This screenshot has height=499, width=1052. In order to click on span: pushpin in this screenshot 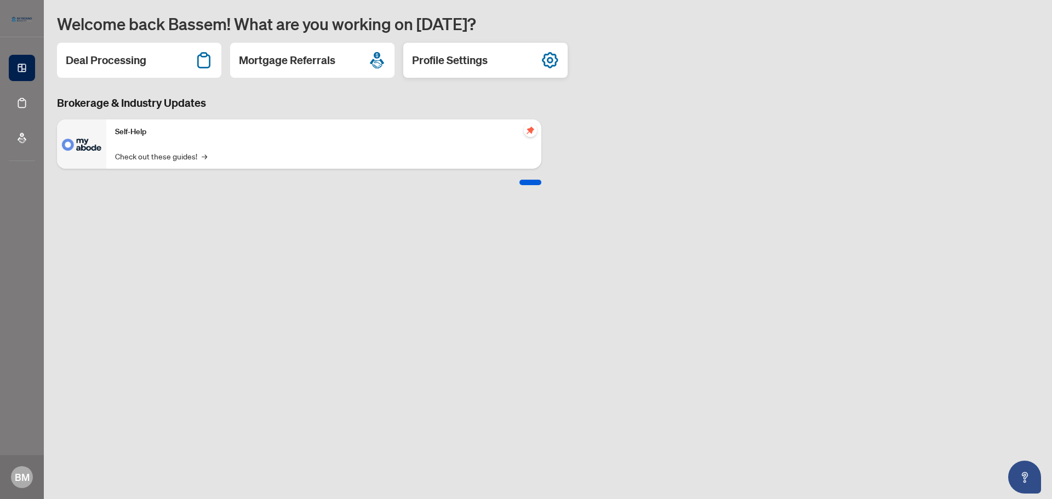, I will do `click(530, 130)`.